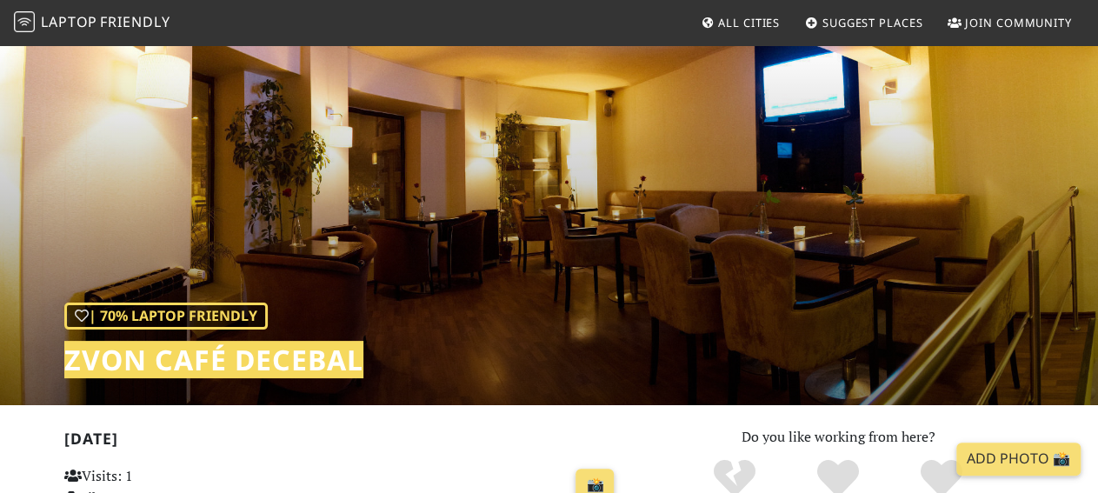  Describe the element at coordinates (749, 23) in the screenshot. I see `span: All Cities` at that location.